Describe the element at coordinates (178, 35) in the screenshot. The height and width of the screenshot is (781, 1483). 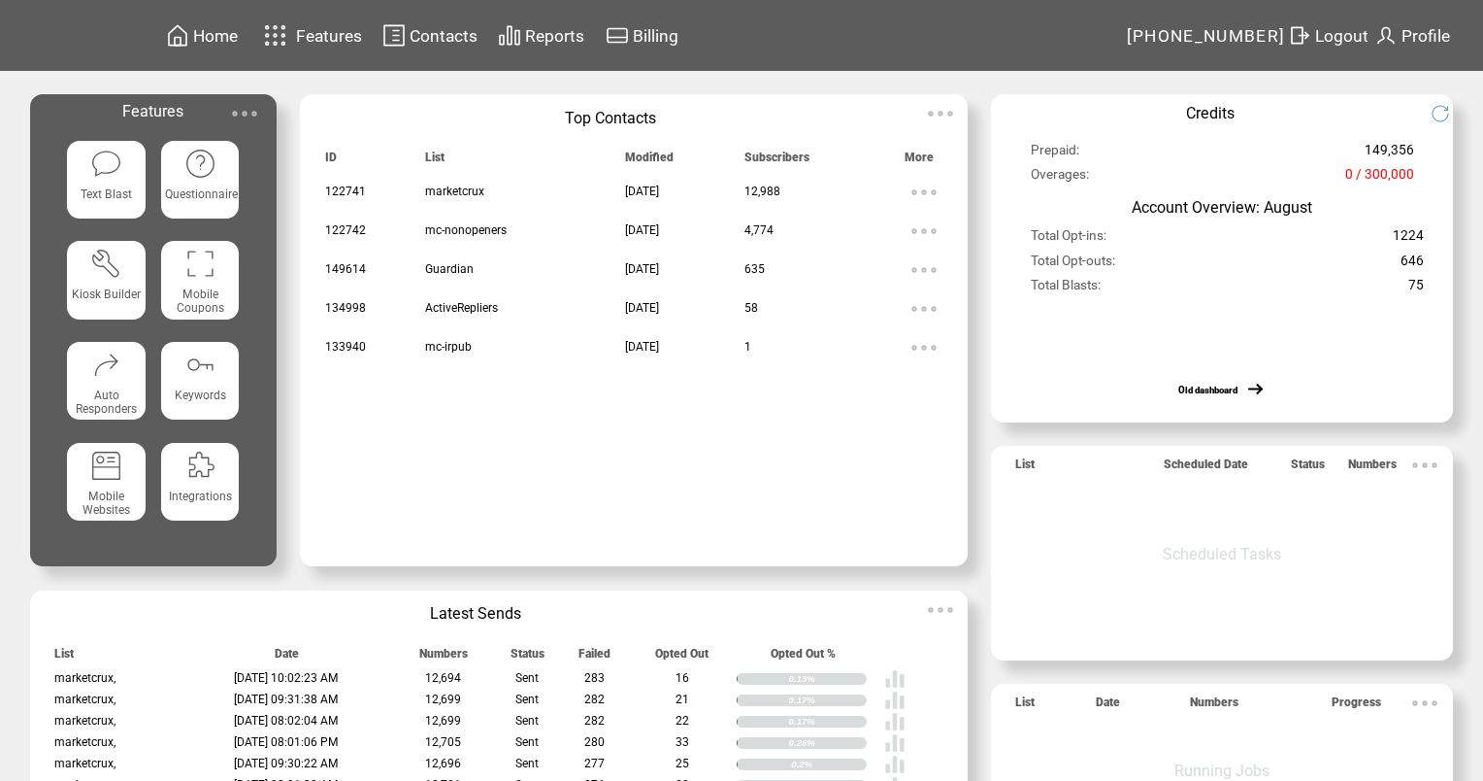
I see `img: home.svg` at that location.